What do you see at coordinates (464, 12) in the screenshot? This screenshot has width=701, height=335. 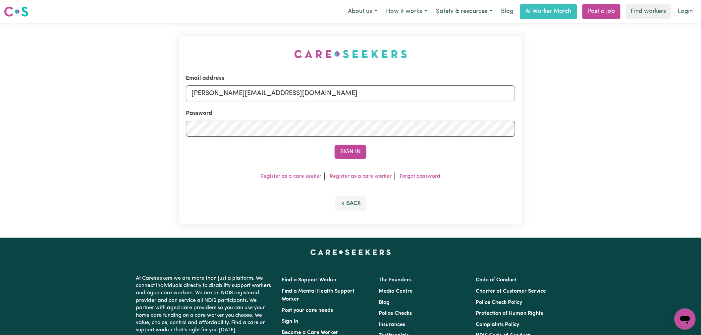 I see `button: Safety & resources` at bounding box center [464, 12].